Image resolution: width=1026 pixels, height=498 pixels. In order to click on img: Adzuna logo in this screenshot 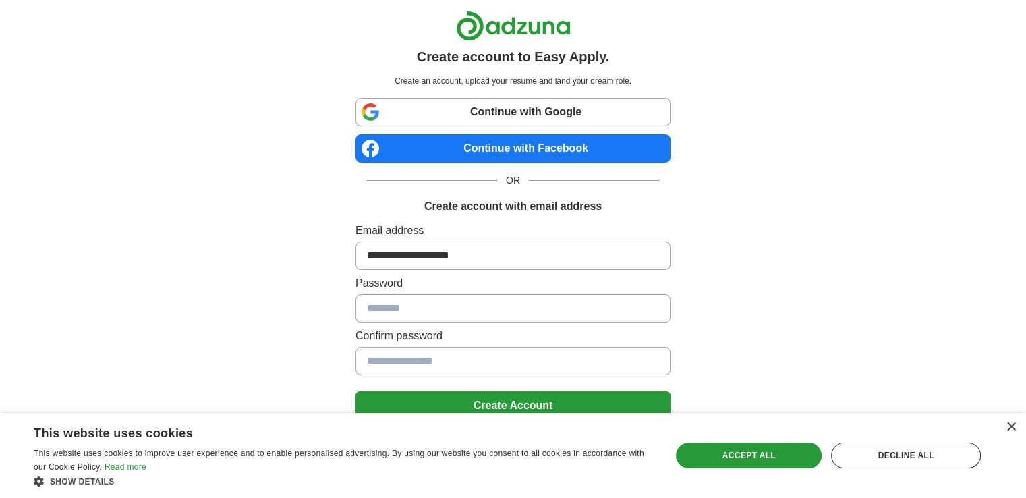, I will do `click(514, 26)`.